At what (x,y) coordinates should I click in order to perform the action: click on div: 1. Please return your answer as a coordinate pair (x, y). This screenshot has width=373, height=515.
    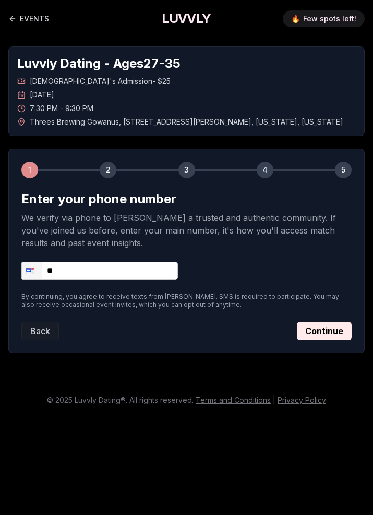
    Looking at the image, I should click on (30, 170).